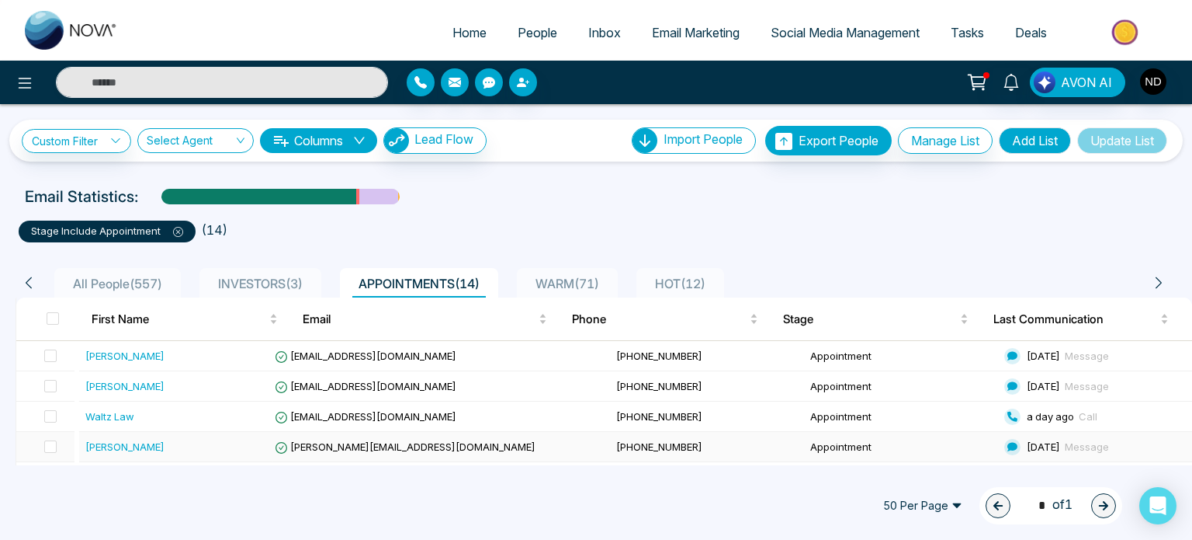 This screenshot has width=1192, height=540. I want to click on button: Add List, so click(1035, 141).